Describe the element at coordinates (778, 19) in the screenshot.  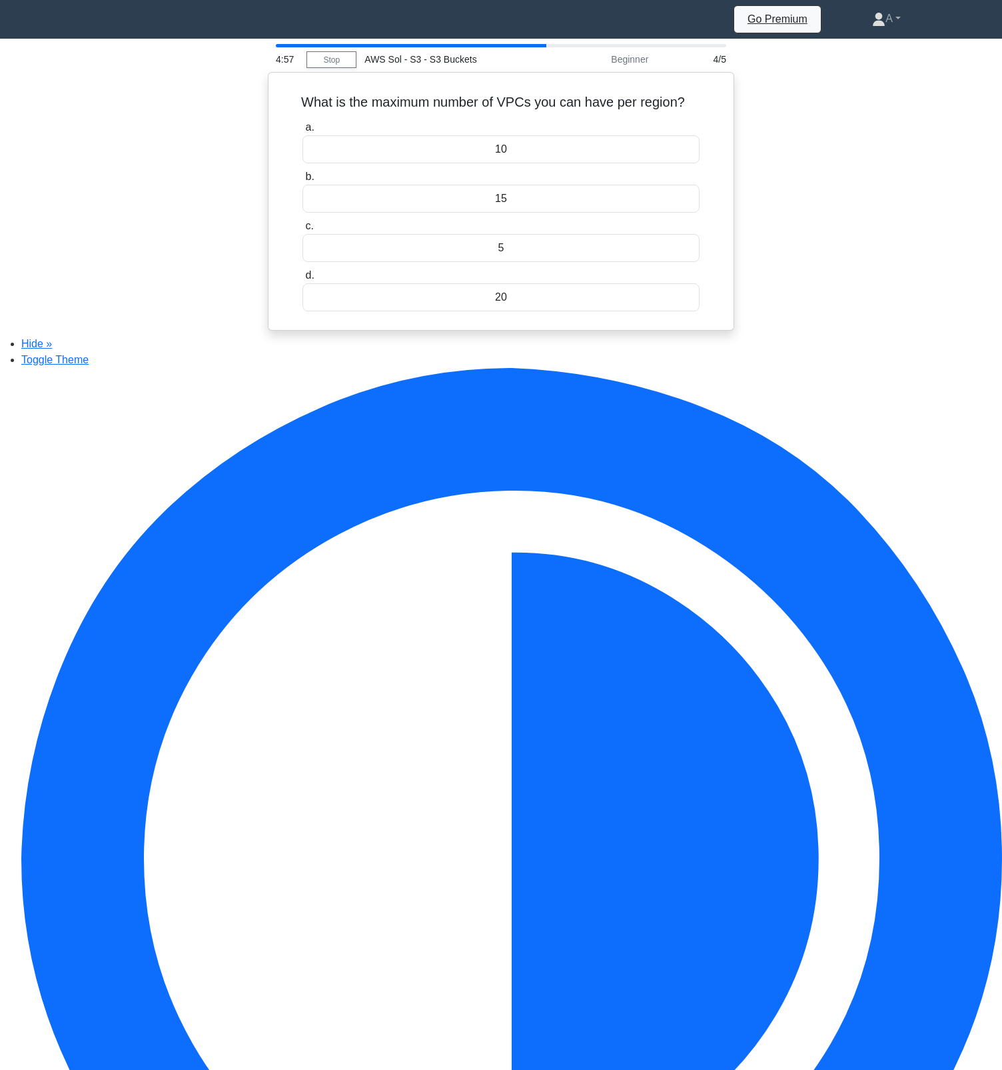
I see `a: Go Premium` at that location.